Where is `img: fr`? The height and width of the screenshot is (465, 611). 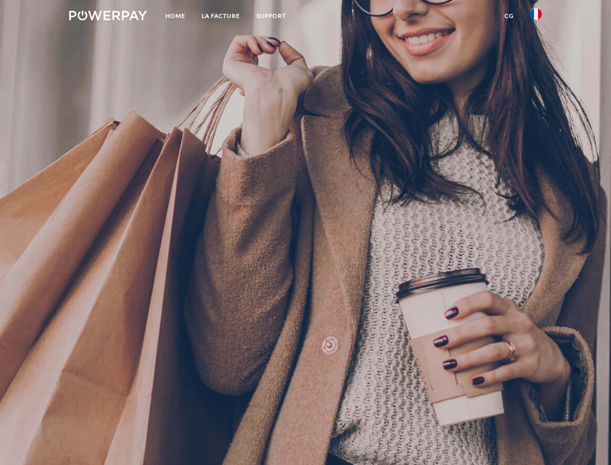 img: fr is located at coordinates (536, 14).